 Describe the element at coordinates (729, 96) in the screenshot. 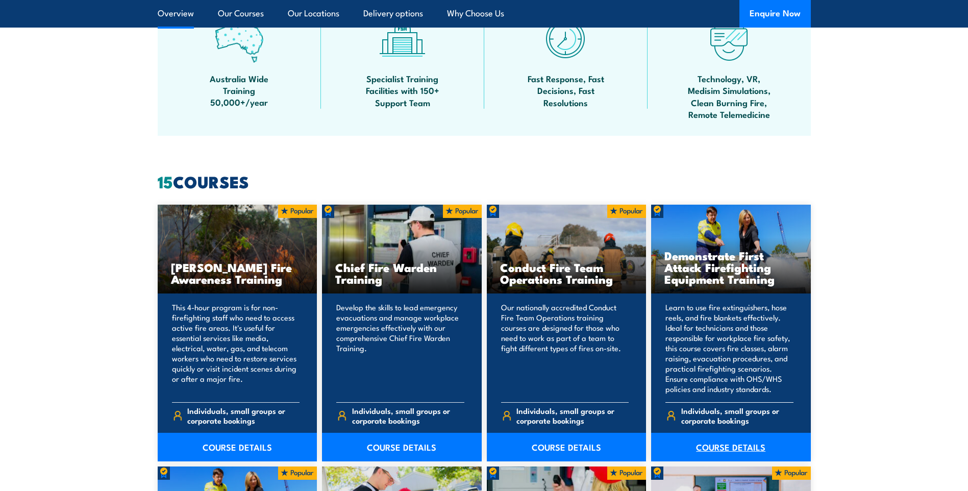

I see `span: Technology, VR, Medisim Simulations, Clean Burning Fire, Remote Telemedicine` at that location.